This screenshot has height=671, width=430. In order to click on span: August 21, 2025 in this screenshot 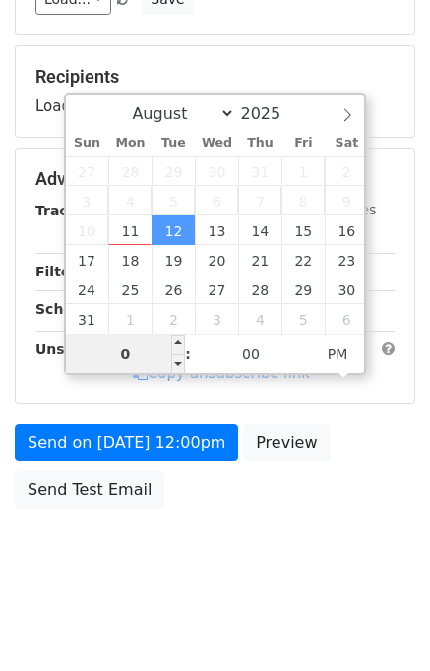, I will do `click(260, 260)`.